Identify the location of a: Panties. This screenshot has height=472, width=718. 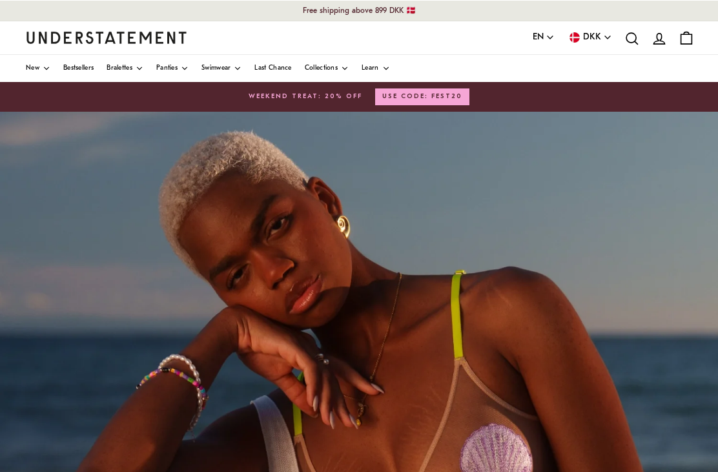
(173, 68).